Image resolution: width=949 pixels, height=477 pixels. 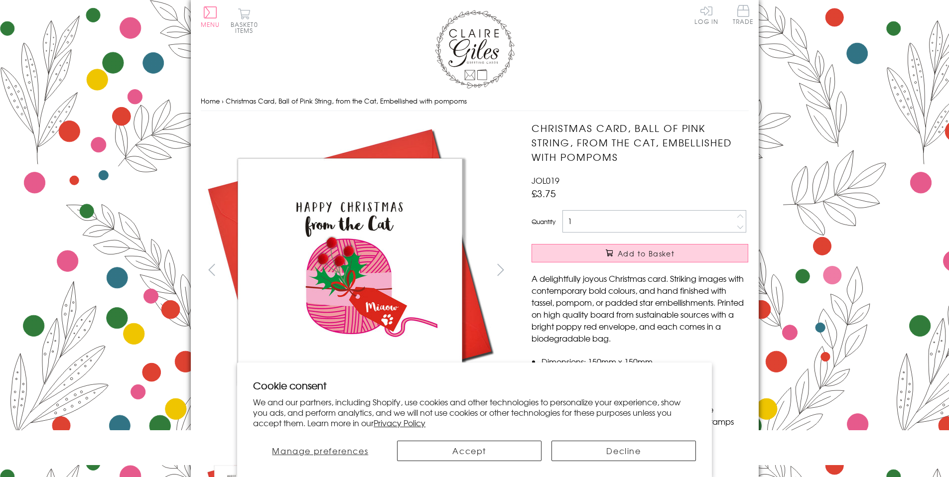 What do you see at coordinates (212, 269) in the screenshot?
I see `button: prev` at bounding box center [212, 269].